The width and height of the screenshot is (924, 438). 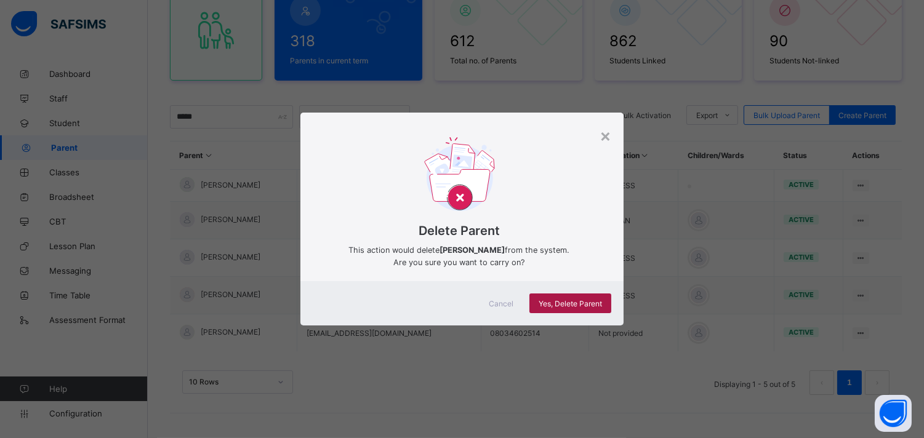 I want to click on button: Open asap, so click(x=894, y=414).